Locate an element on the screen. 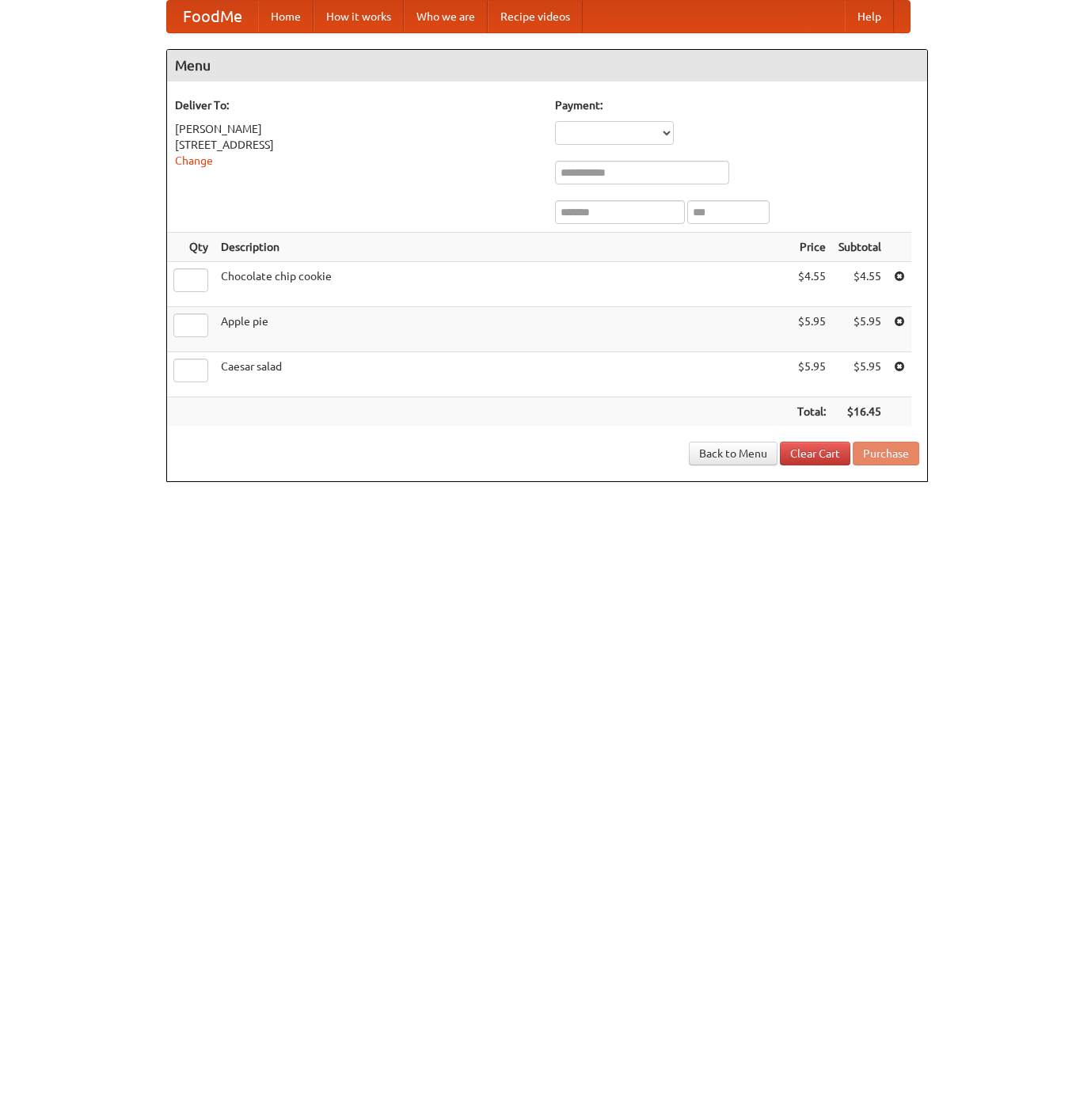 The height and width of the screenshot is (1120, 1076). a: Clear Cart is located at coordinates (814, 453).